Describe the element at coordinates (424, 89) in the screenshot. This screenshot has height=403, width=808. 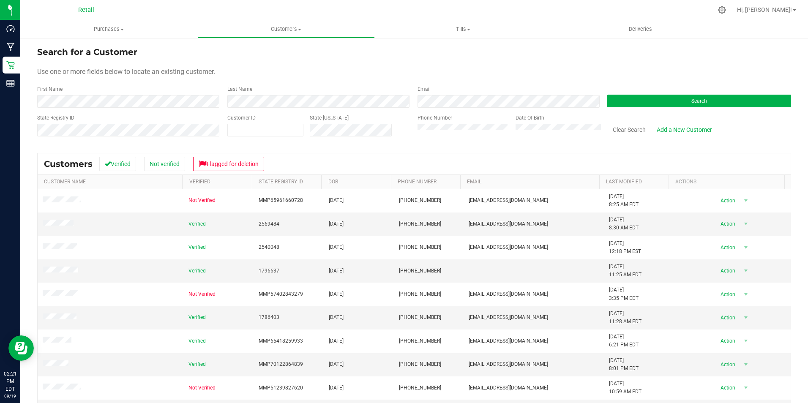
I see `label: Email` at that location.